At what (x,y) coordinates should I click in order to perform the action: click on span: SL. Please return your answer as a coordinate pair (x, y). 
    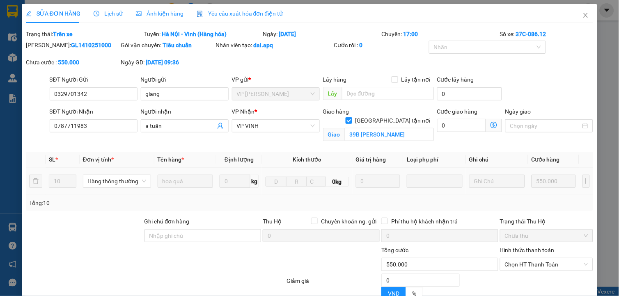
    Looking at the image, I should click on (52, 160).